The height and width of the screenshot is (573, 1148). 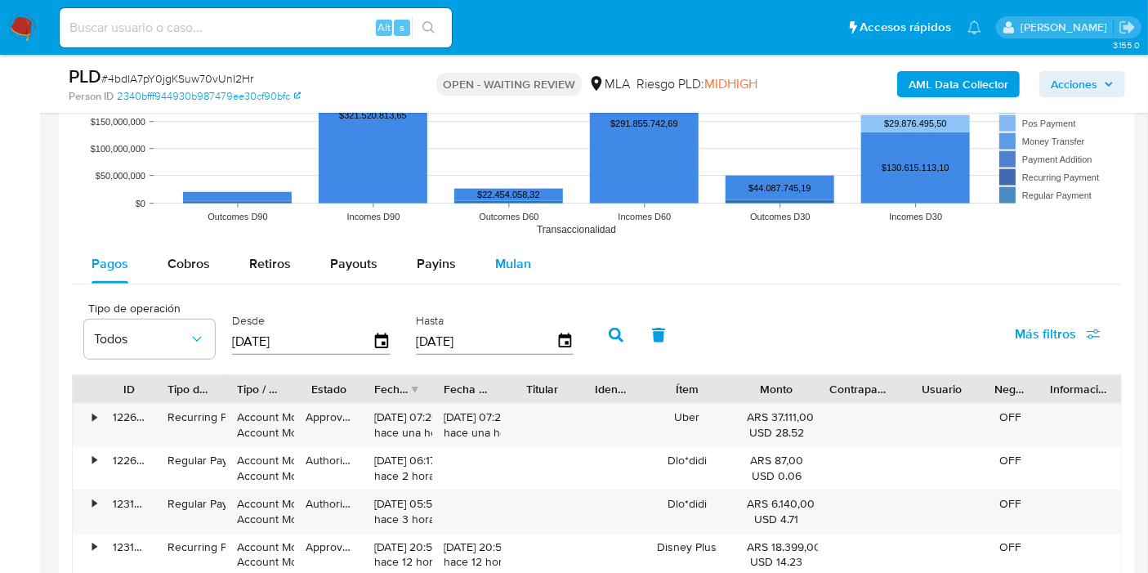 I want to click on button: search-icon, so click(x=428, y=28).